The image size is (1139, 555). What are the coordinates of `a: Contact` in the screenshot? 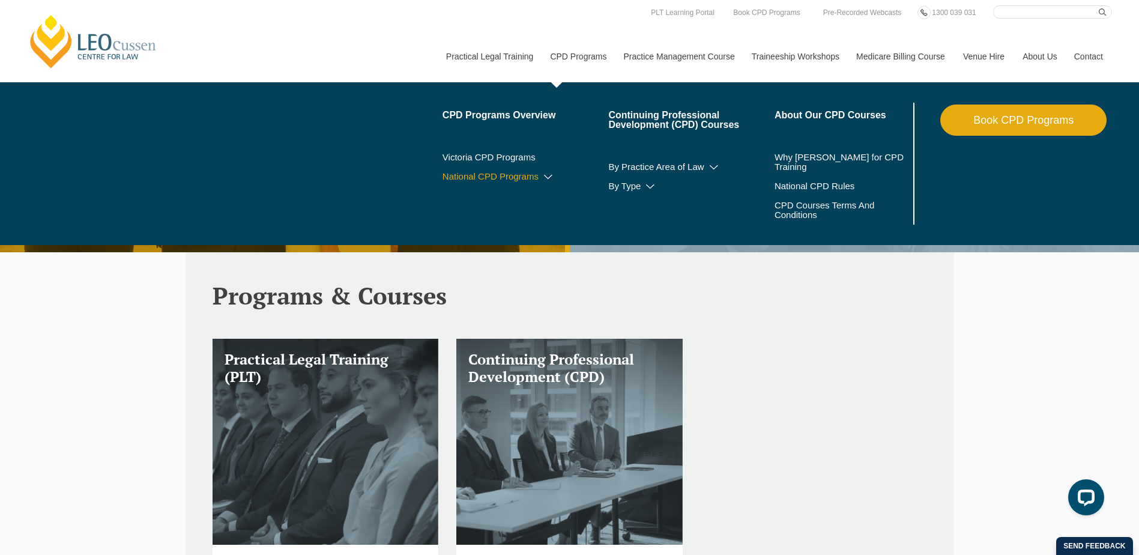 It's located at (1089, 56).